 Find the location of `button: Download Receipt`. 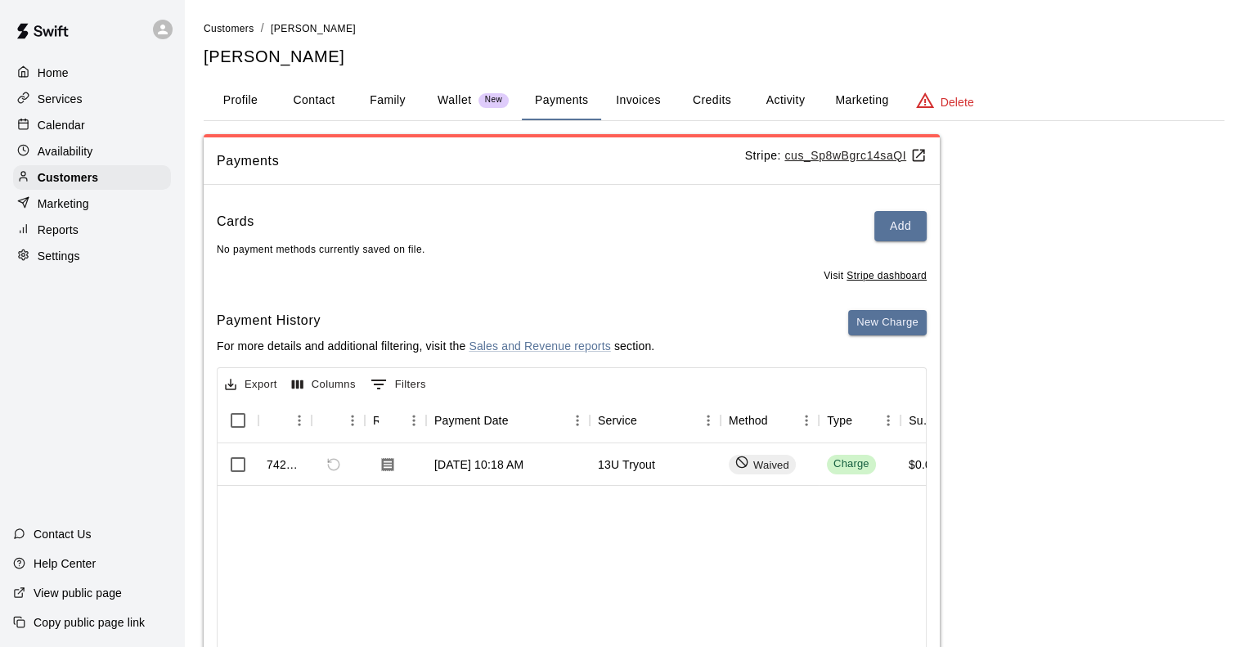

button: Download Receipt is located at coordinates (388, 465).